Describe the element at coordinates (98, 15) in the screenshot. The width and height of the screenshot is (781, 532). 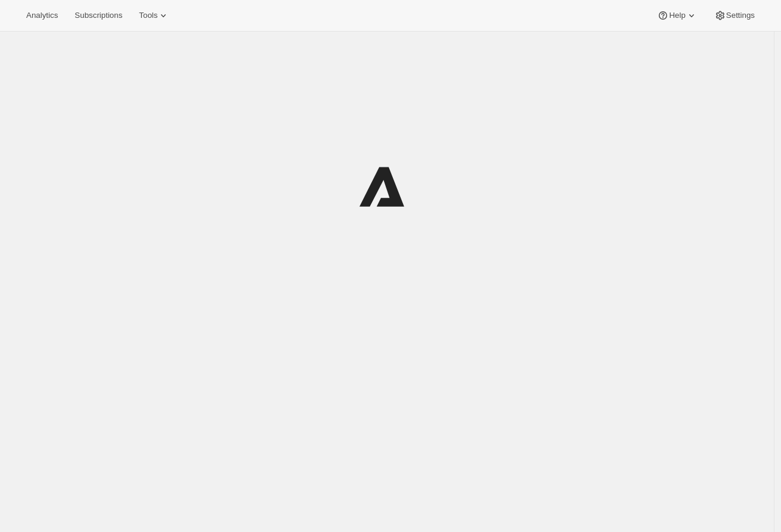
I see `button: Subscriptions` at that location.